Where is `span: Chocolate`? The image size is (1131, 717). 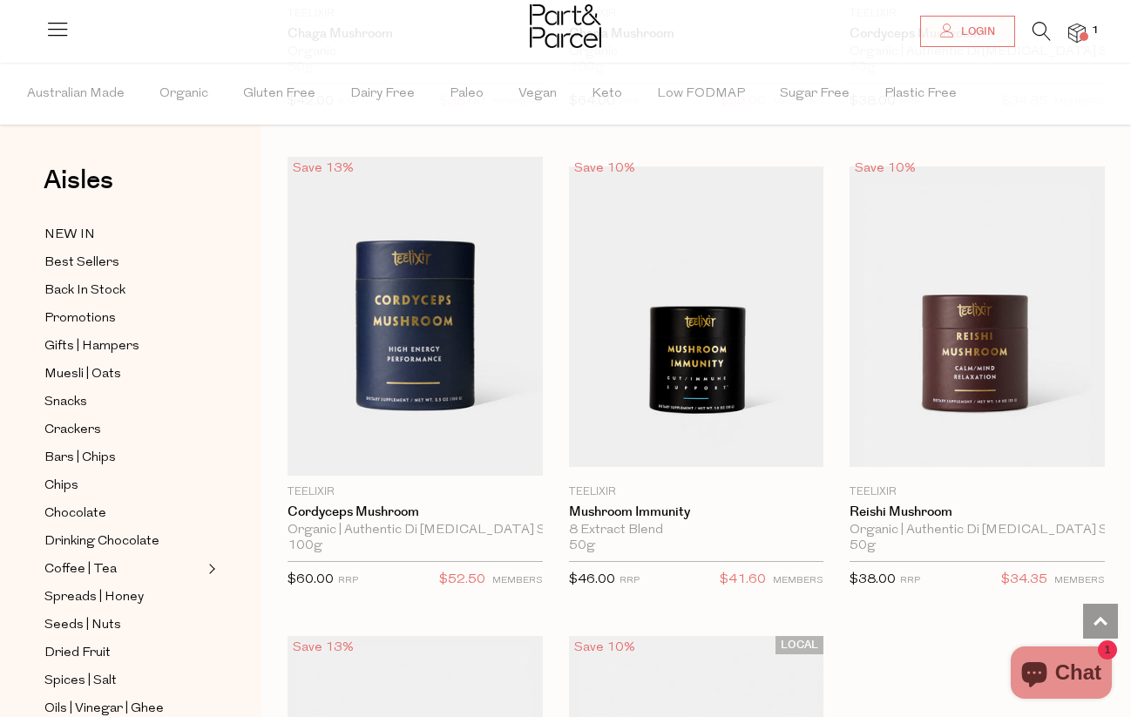
span: Chocolate is located at coordinates (75, 514).